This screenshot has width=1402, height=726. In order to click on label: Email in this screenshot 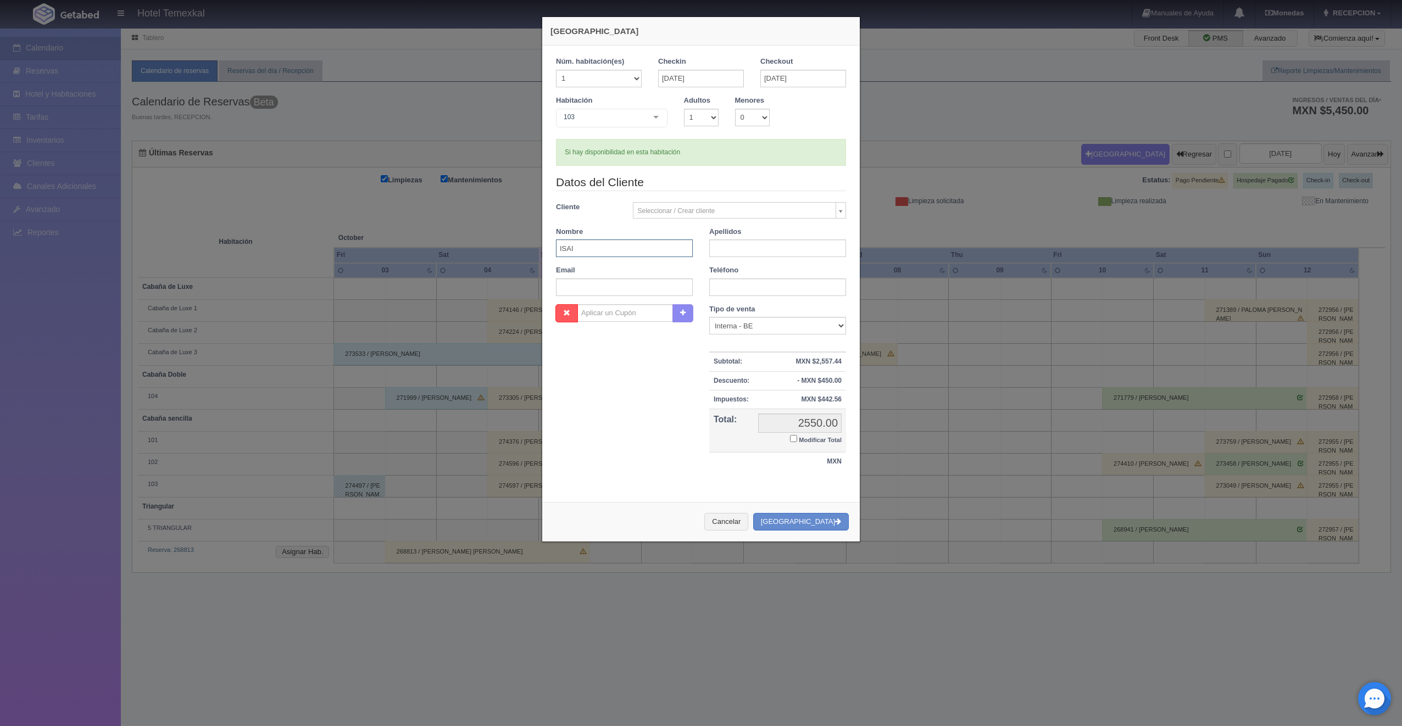, I will do `click(565, 270)`.